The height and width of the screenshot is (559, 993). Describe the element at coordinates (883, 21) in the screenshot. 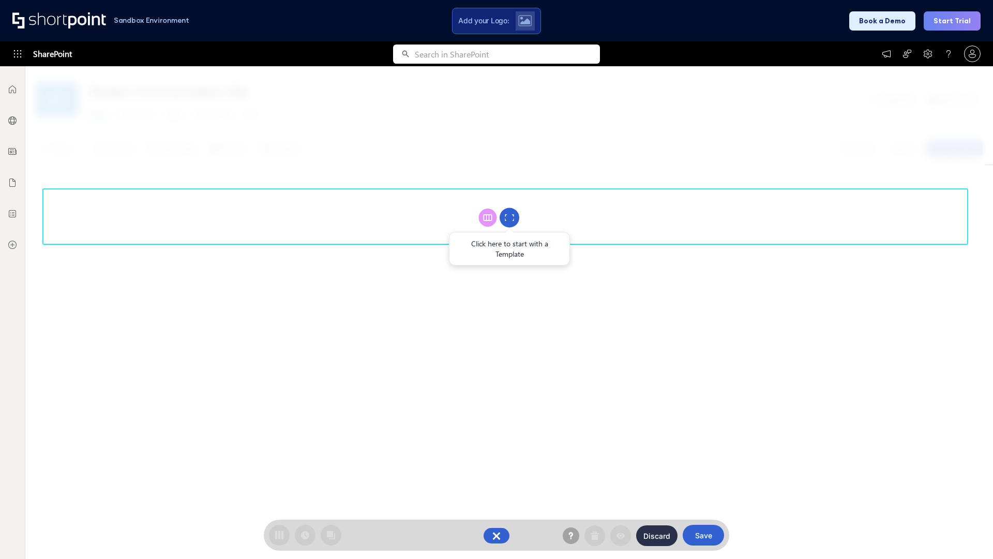

I see `button: Book a Demo` at that location.